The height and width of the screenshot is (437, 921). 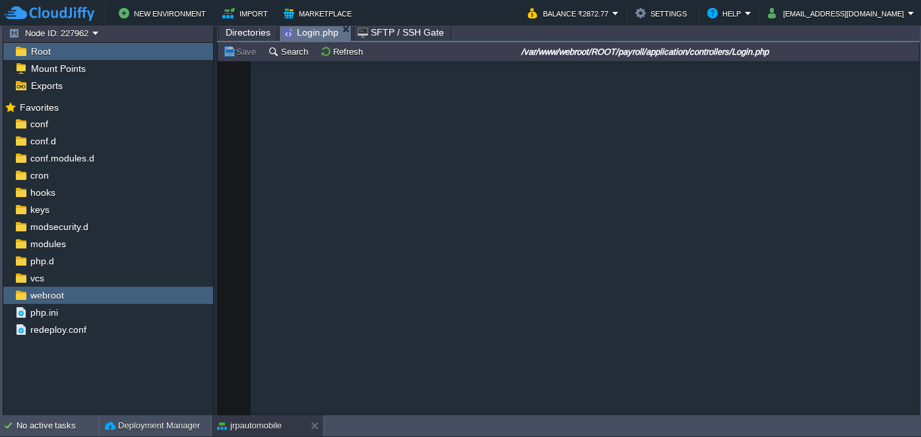 What do you see at coordinates (39, 124) in the screenshot?
I see `a: conf` at bounding box center [39, 124].